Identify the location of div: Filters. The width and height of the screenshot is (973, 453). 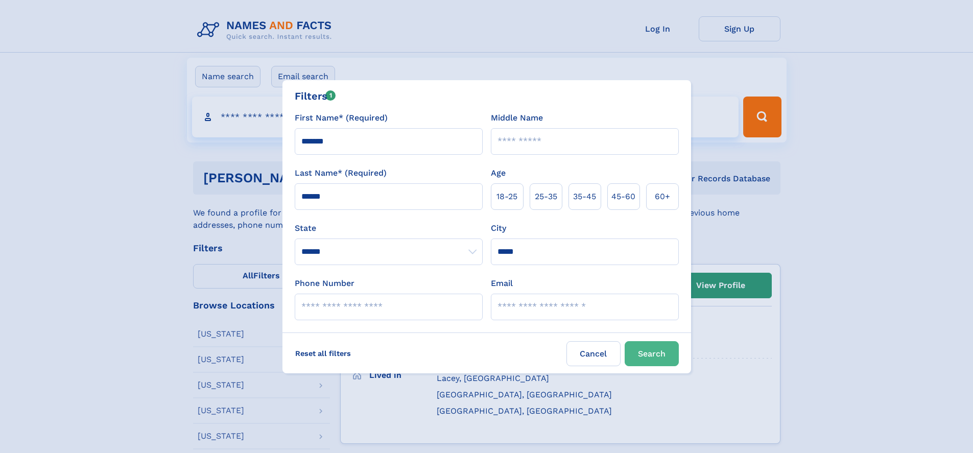
(315, 96).